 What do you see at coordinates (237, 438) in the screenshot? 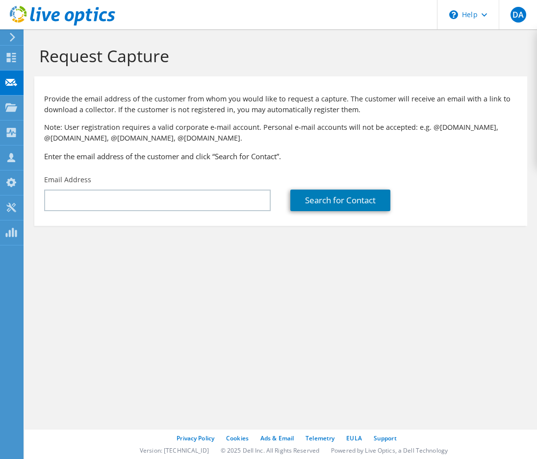
I see `a: Cookies` at bounding box center [237, 438].